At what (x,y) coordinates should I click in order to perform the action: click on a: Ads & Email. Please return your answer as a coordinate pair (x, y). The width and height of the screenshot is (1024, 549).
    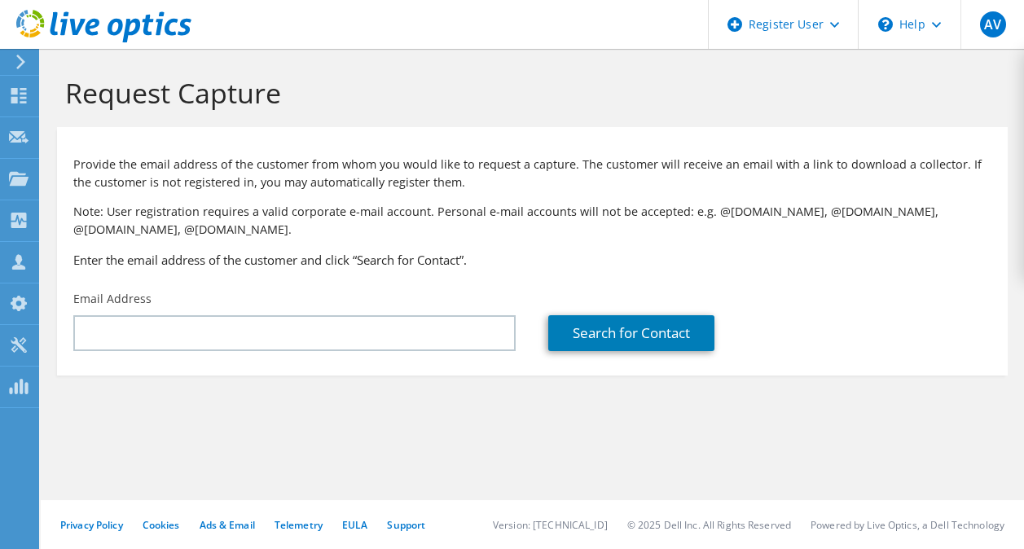
    Looking at the image, I should click on (227, 525).